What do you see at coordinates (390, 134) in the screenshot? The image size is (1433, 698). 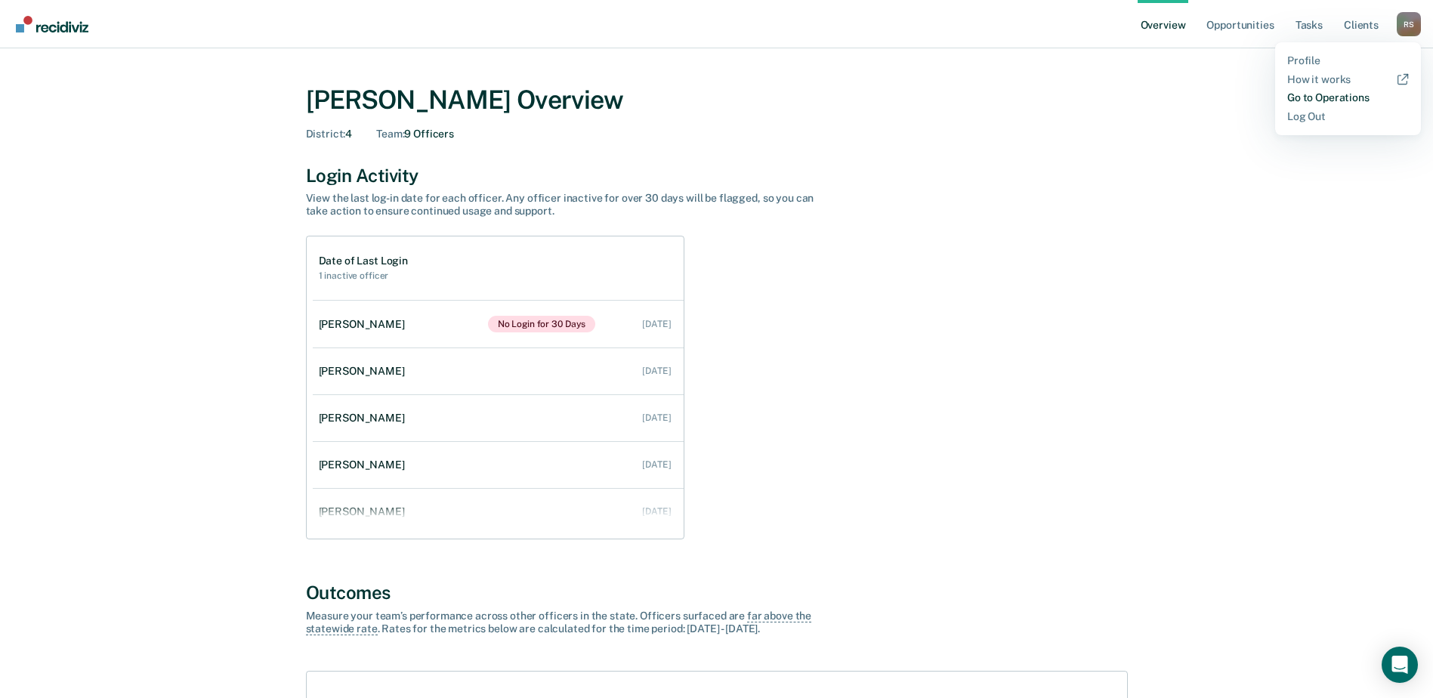 I see `span: Team :` at bounding box center [390, 134].